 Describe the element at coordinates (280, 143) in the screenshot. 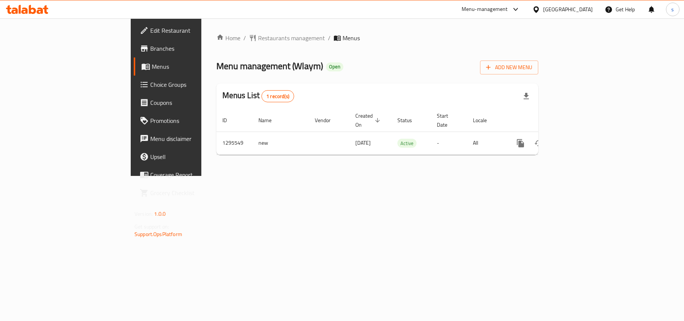

I see `td: new` at that location.